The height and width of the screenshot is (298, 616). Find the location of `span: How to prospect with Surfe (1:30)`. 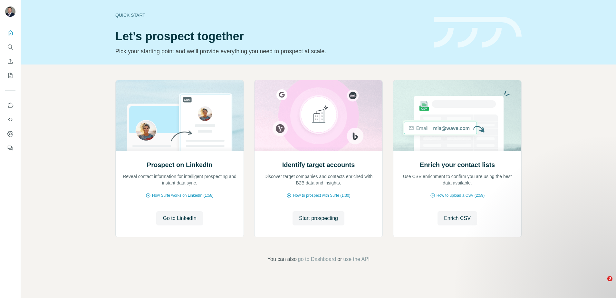

span: How to prospect with Surfe (1:30) is located at coordinates (321, 195).